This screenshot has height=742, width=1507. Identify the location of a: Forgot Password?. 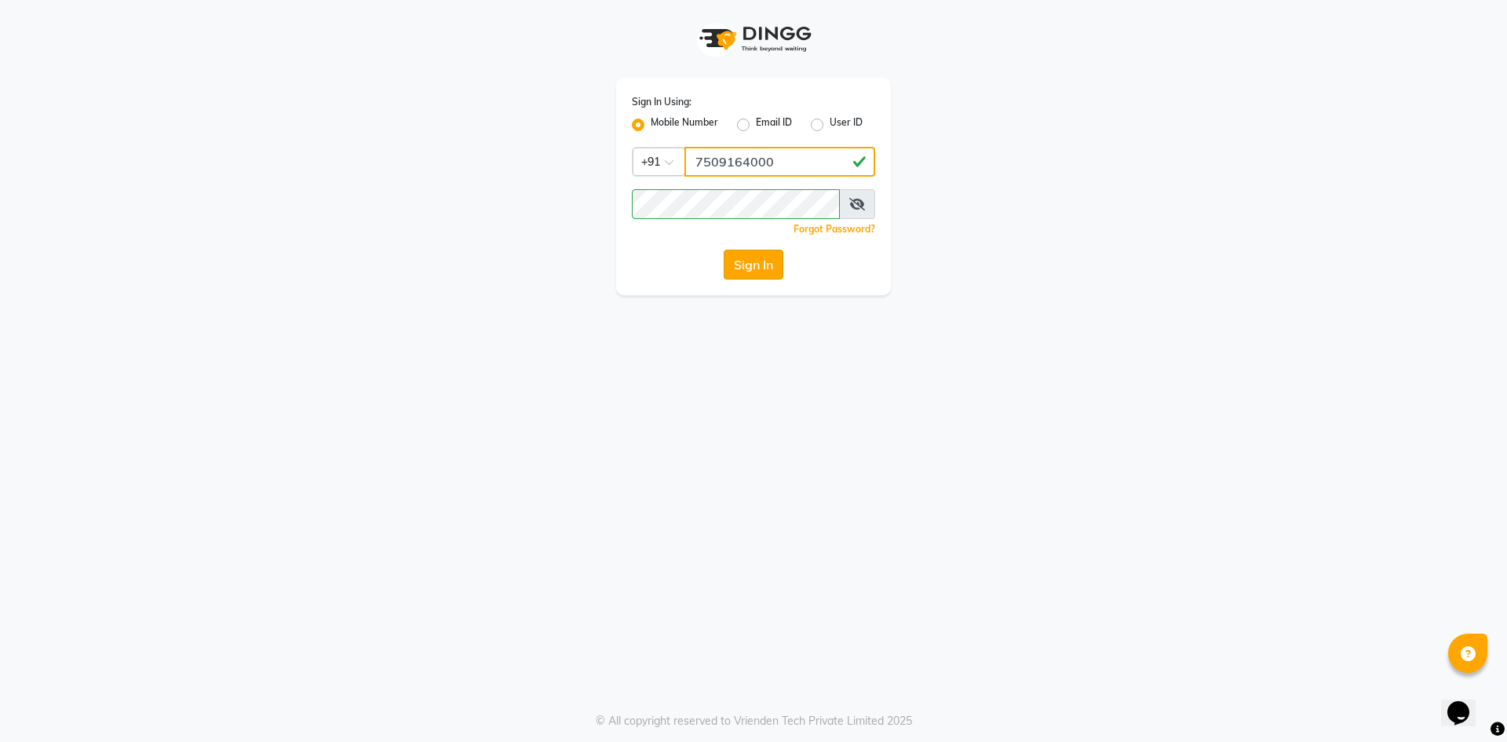
(835, 228).